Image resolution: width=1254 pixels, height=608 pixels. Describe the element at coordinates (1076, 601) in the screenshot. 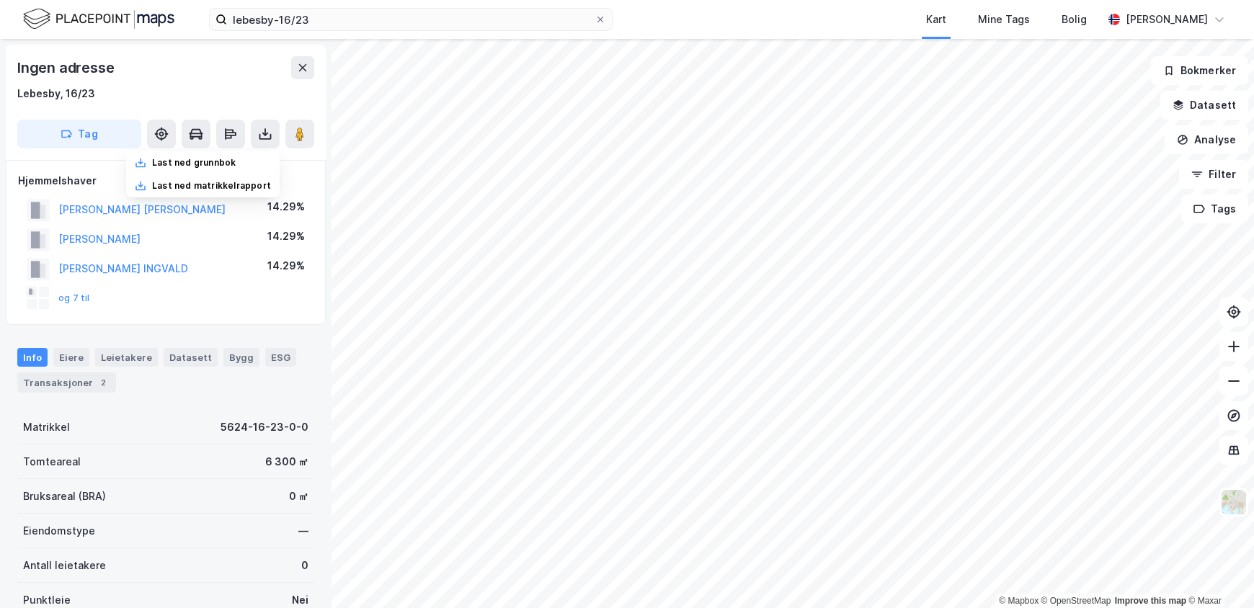

I see `a: OpenStreetMap` at that location.